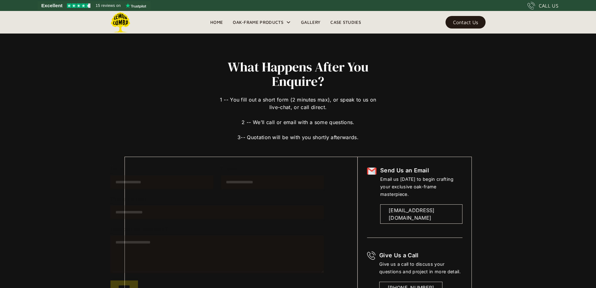  I want to click on a: CALL US, so click(543, 6).